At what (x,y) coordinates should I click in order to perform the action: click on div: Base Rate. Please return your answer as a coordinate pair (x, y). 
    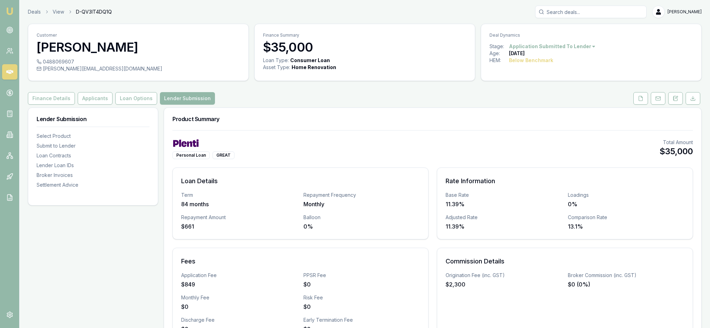
    Looking at the image, I should click on (504, 195).